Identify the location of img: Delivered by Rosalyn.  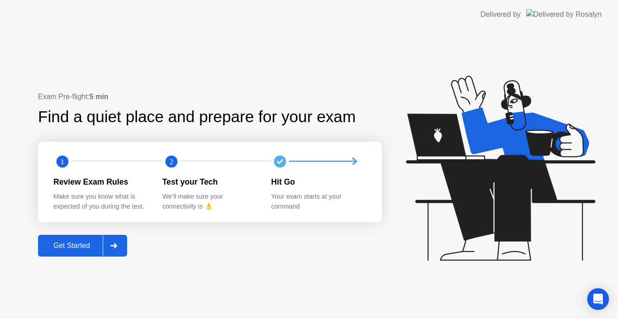
(563, 14).